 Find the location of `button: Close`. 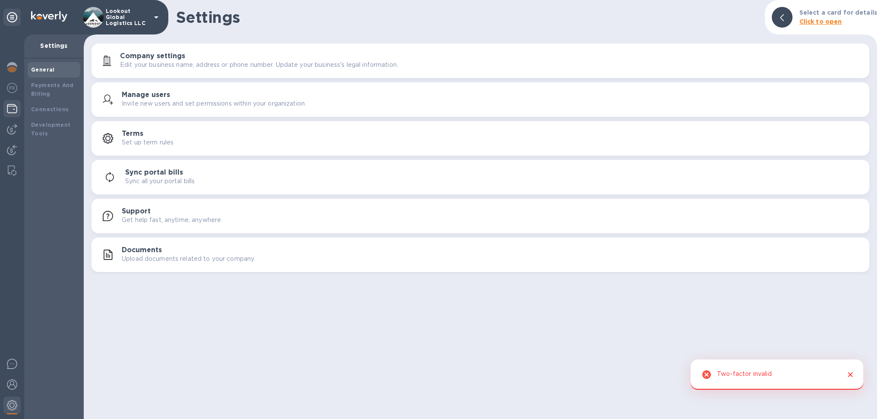

button: Close is located at coordinates (850, 375).